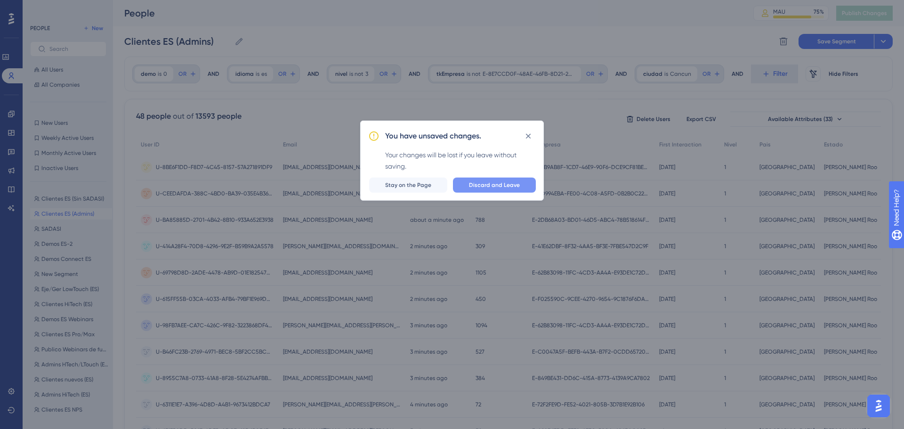 The height and width of the screenshot is (429, 904). What do you see at coordinates (14, 14) in the screenshot?
I see `button: Open AI Assistant Launcher` at bounding box center [14, 14].